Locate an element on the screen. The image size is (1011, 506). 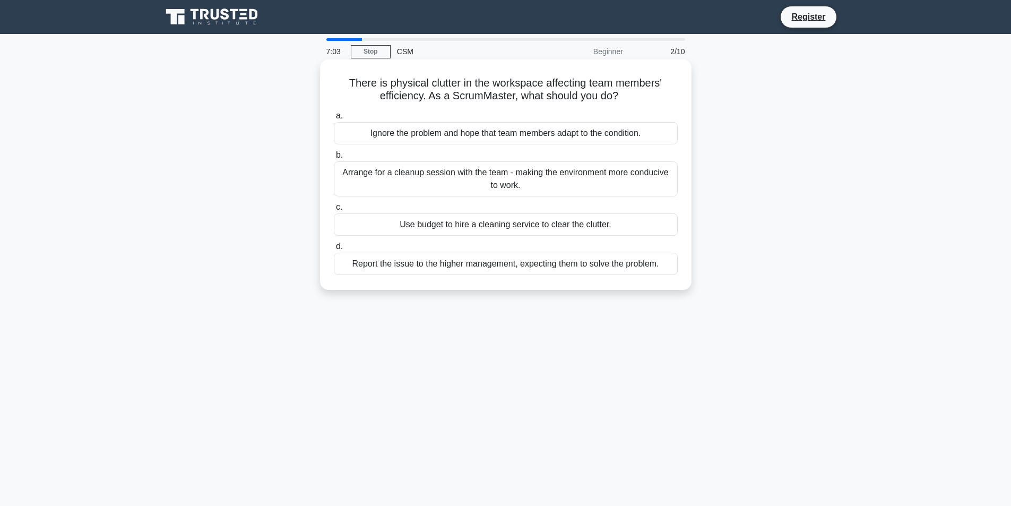
span: a. is located at coordinates (339, 115).